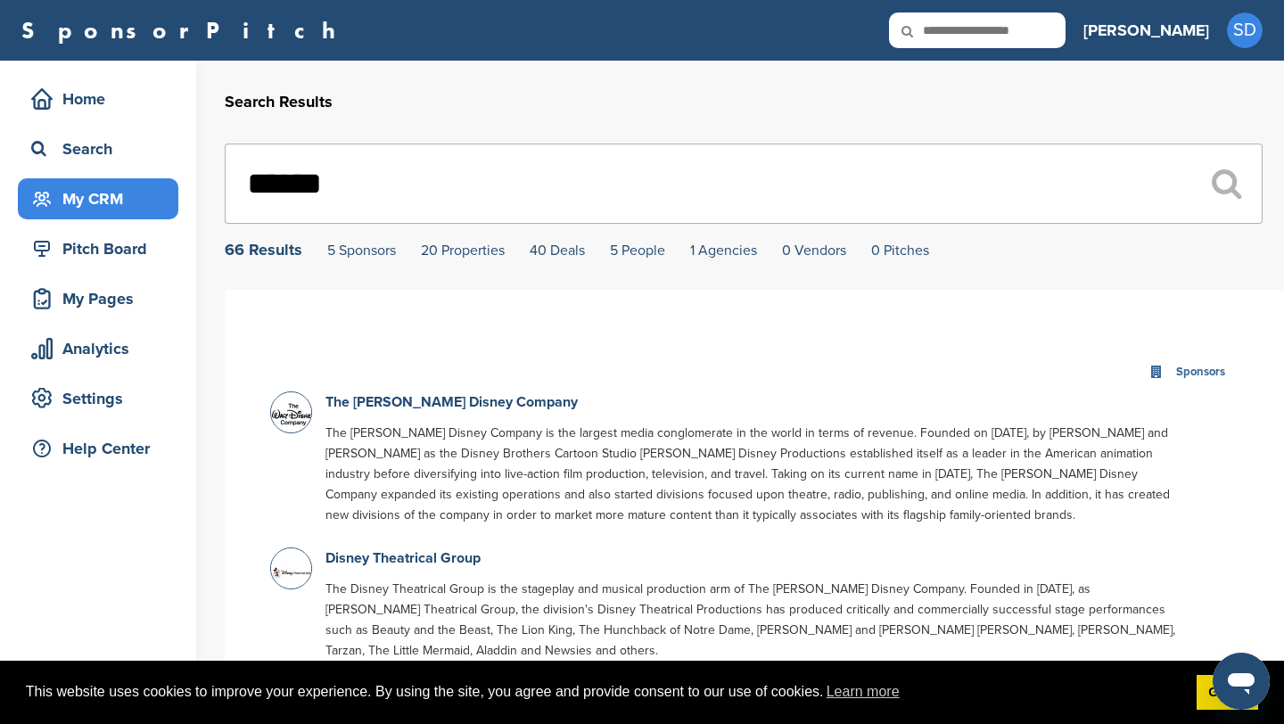 Image resolution: width=1284 pixels, height=724 pixels. What do you see at coordinates (863, 692) in the screenshot?
I see `a: learn more about cookies` at bounding box center [863, 692].